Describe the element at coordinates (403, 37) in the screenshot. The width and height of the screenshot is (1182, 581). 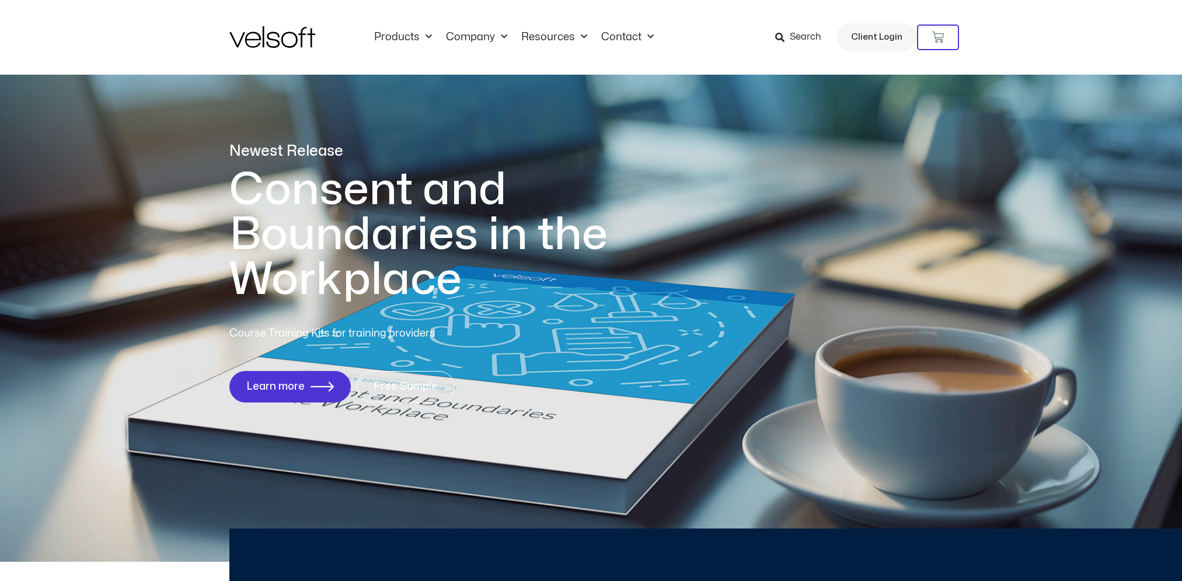
I see `a: ProductsMenu Toggle` at that location.